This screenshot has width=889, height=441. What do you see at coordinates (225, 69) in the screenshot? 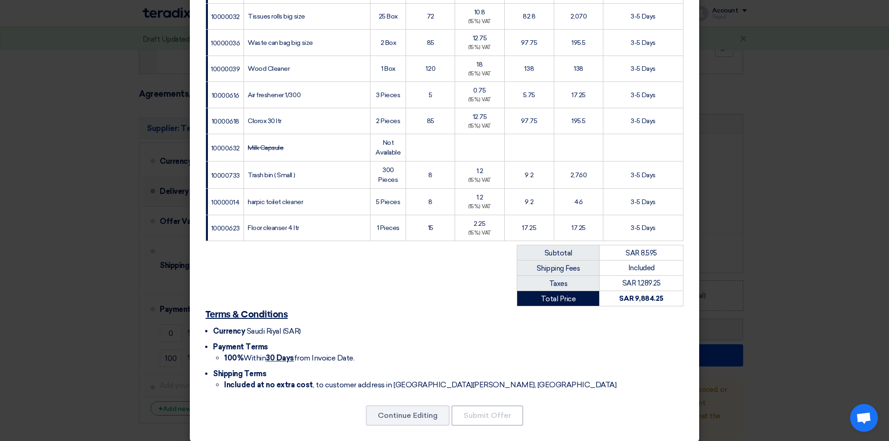
I see `font: 10000039` at bounding box center [225, 69].